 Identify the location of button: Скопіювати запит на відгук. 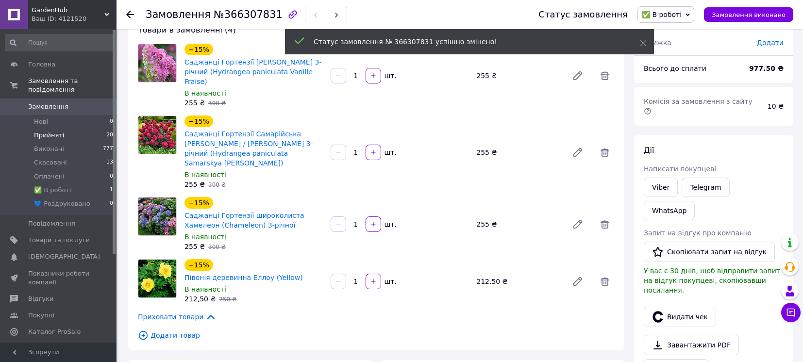
(710, 252).